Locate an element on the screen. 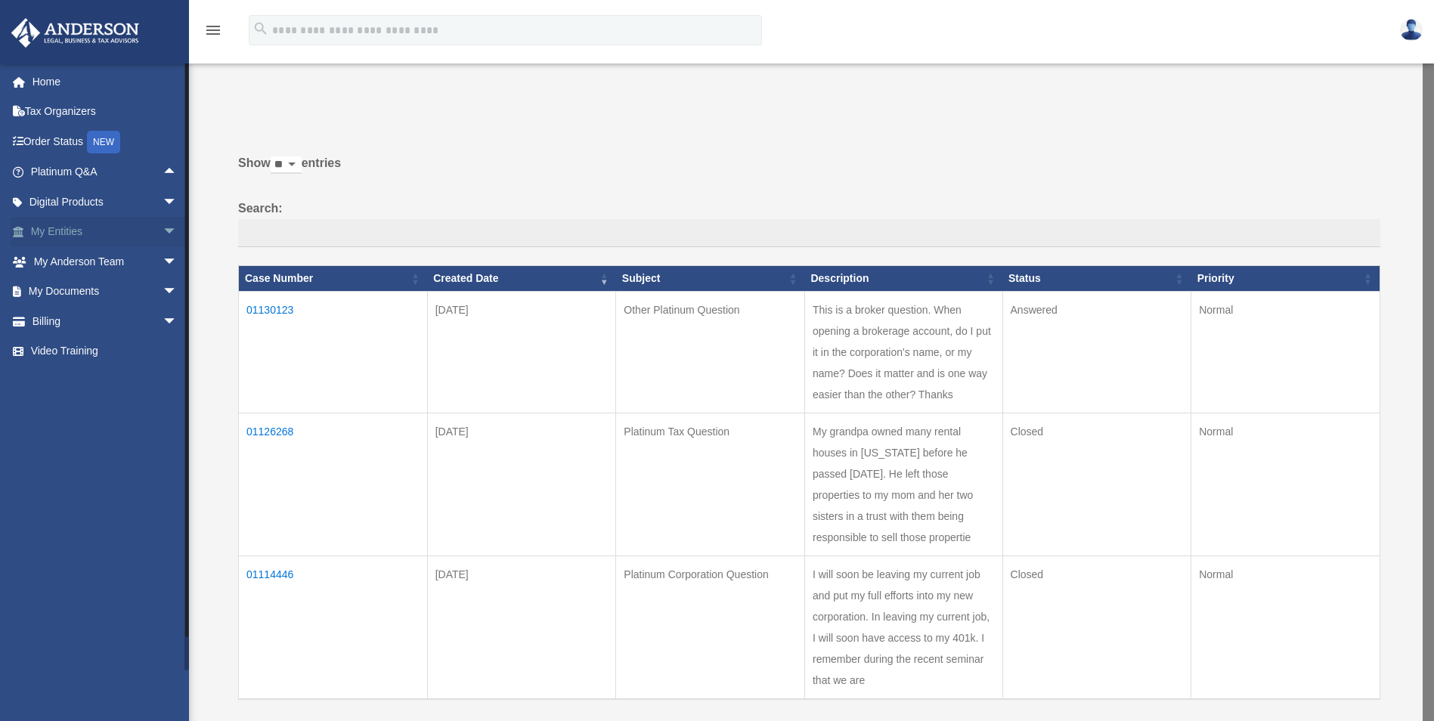  td: Other Platinum Question is located at coordinates (710, 352).